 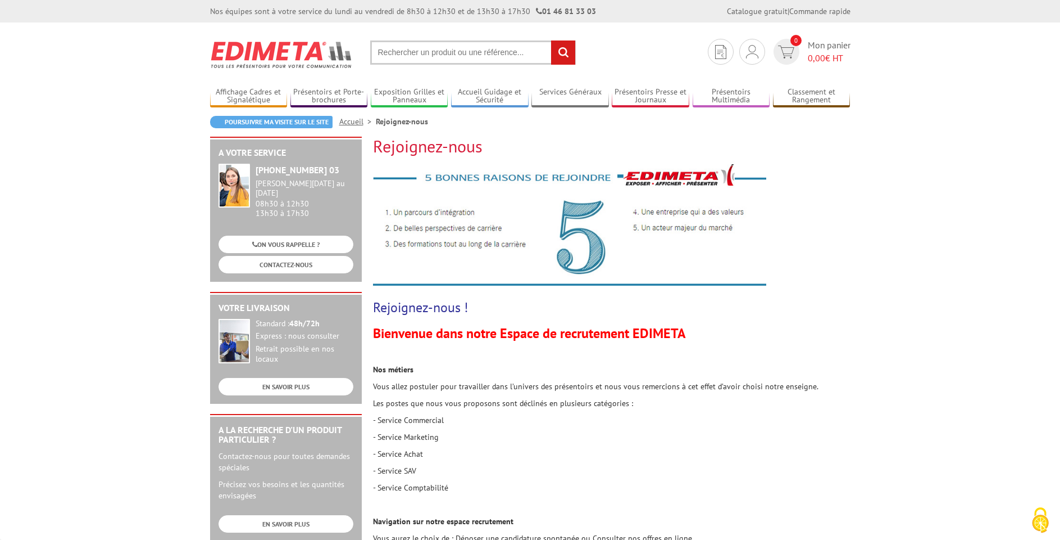 What do you see at coordinates (612, 487) in the screenshot?
I see `p: - Service Comptabilité` at bounding box center [612, 487].